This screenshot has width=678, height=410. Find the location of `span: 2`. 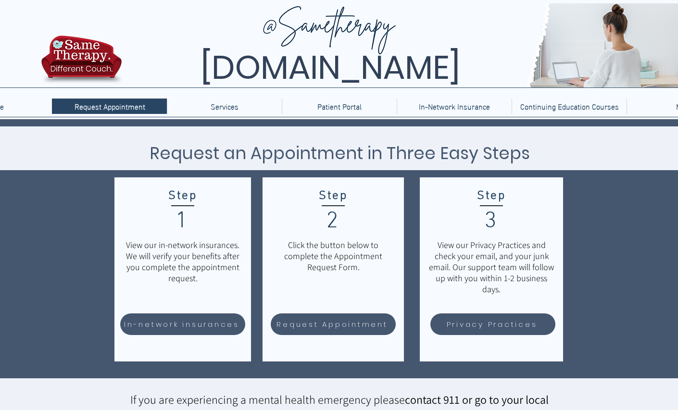

span: 2 is located at coordinates (333, 222).